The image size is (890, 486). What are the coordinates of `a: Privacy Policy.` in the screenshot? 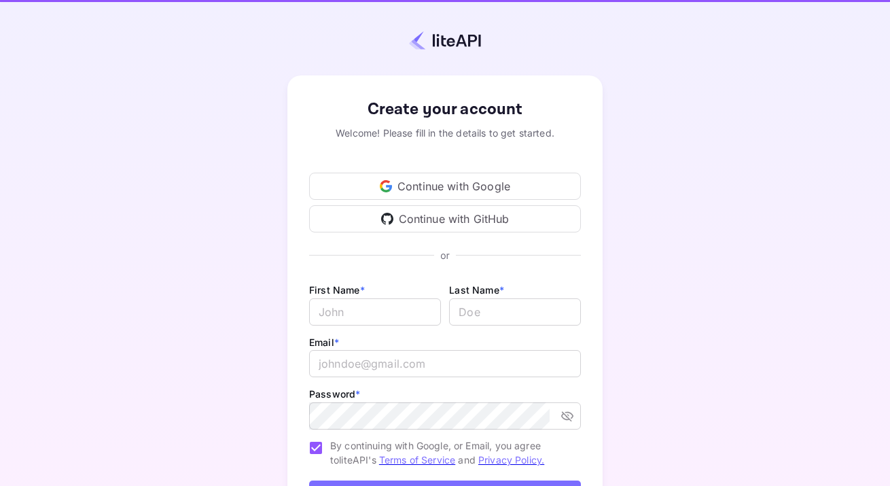 It's located at (511, 459).